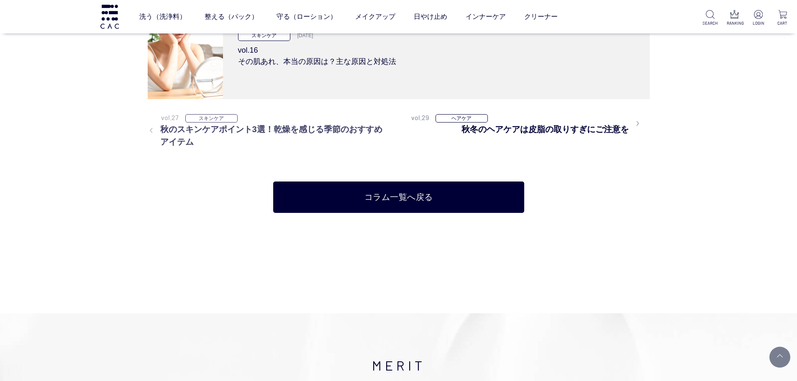 The width and height of the screenshot is (797, 381). Describe the element at coordinates (173, 118) in the screenshot. I see `p: vol.27` at that location.